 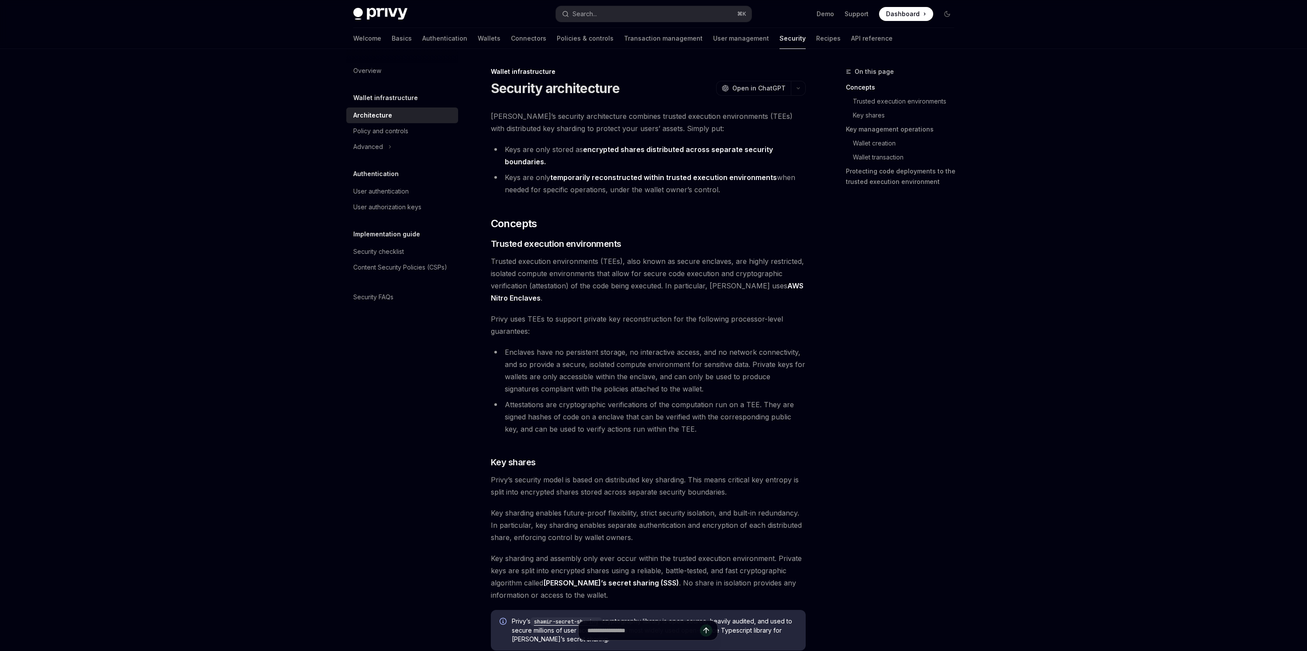 I want to click on a: API reference, so click(x=872, y=38).